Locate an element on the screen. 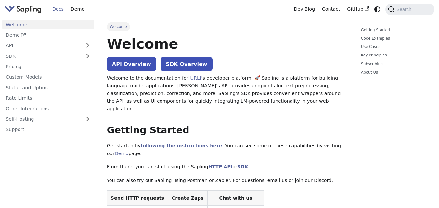 The image size is (439, 208). a: Support is located at coordinates (48, 130).